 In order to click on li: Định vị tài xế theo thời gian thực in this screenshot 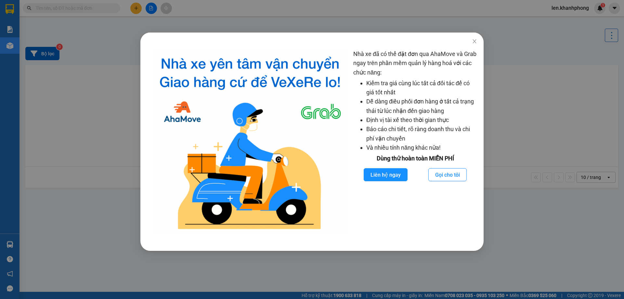, I will do `click(421, 120)`.